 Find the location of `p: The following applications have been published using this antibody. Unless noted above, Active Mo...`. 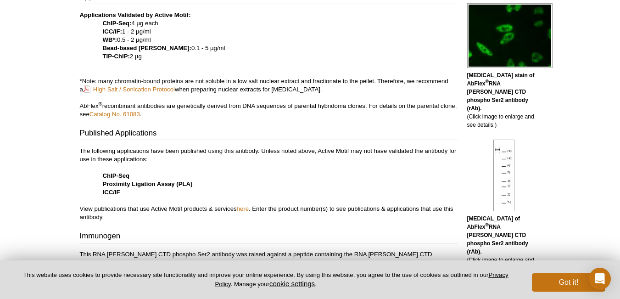

p: The following applications have been published using this antibody. Unless noted above, Active Mo... is located at coordinates (269, 184).